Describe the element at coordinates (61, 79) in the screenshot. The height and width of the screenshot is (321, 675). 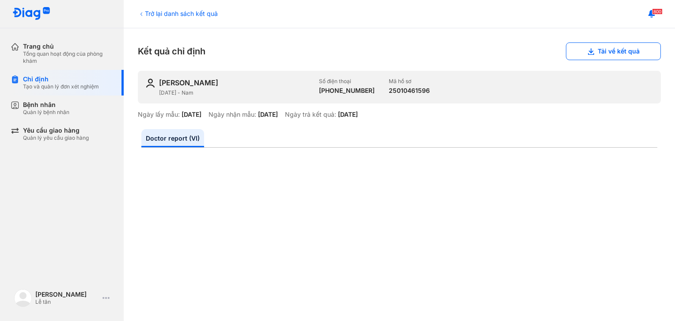
I see `div: Chỉ định` at that location.